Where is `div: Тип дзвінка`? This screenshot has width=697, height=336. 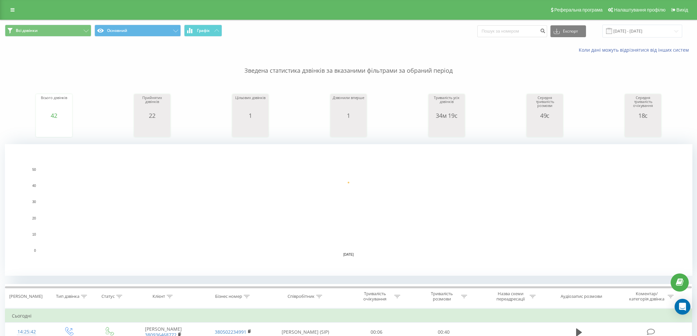 div: Тип дзвінка is located at coordinates (67, 297).